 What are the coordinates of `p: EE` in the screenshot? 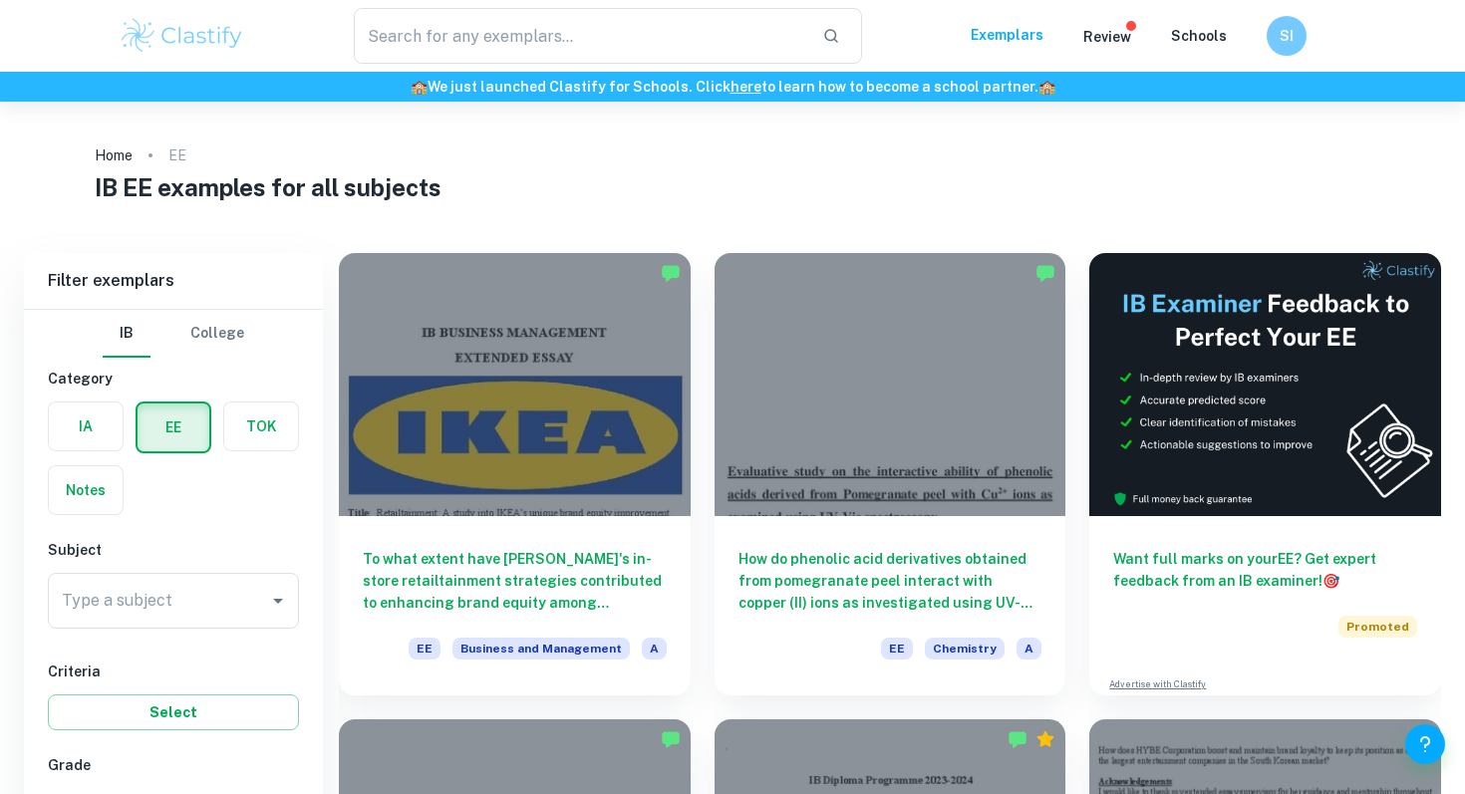 It's located at (177, 155).